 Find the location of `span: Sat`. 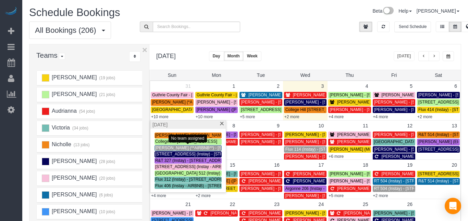

span: Sat is located at coordinates (438, 75).